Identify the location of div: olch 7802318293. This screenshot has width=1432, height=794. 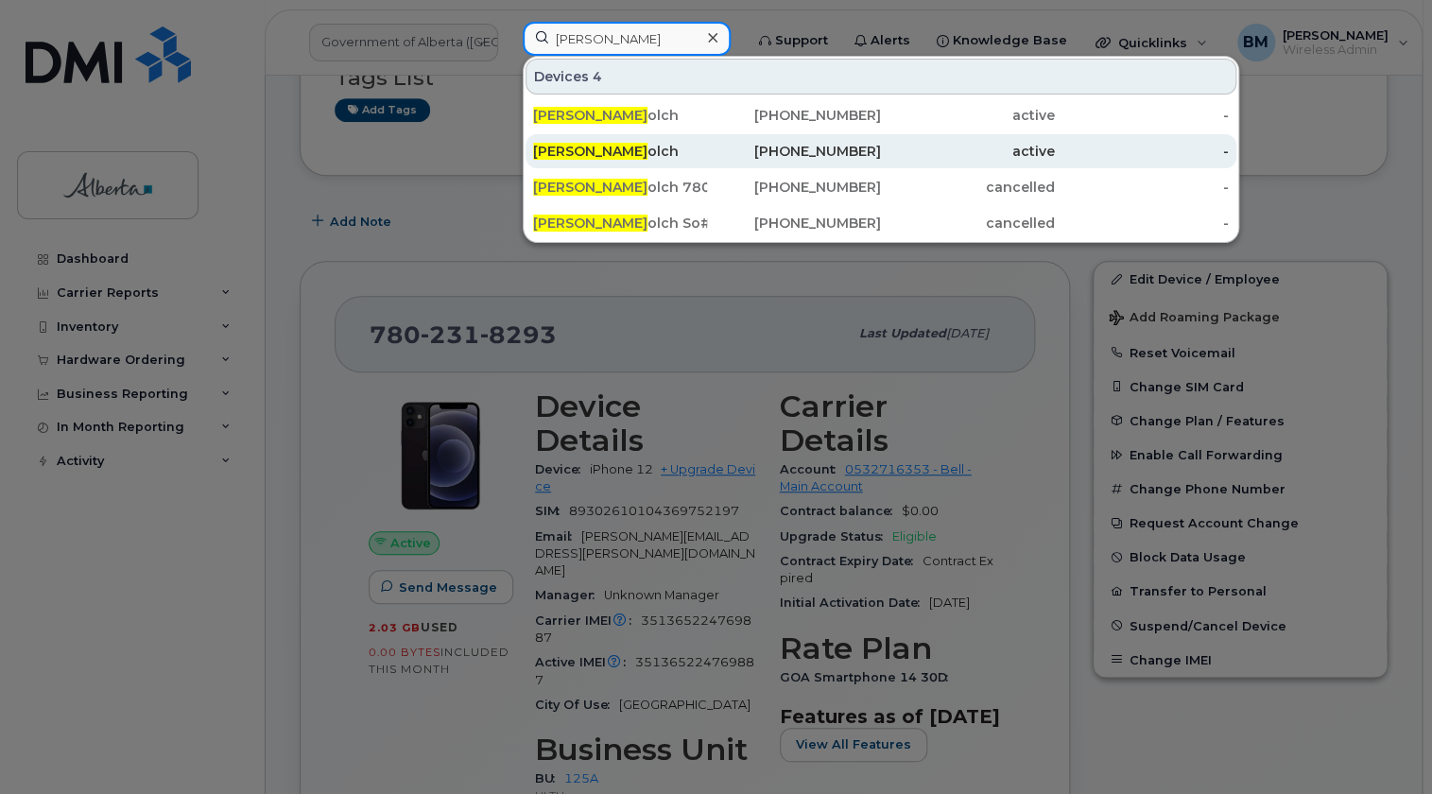
(620, 187).